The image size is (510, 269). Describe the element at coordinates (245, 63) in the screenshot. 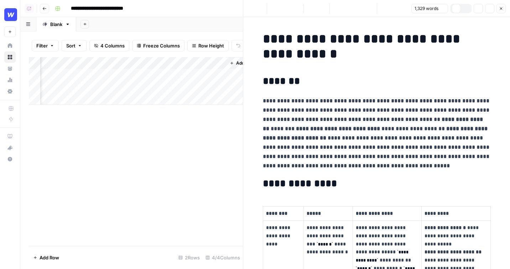

I see `button: Add Column` at that location.